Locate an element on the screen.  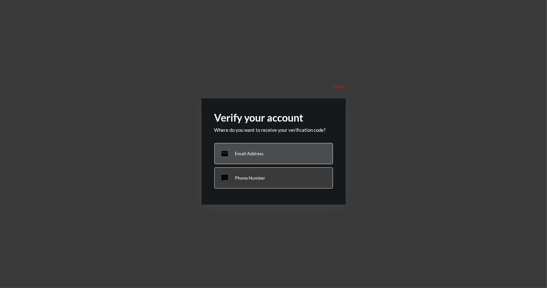
p: Email Address is located at coordinates (249, 153).